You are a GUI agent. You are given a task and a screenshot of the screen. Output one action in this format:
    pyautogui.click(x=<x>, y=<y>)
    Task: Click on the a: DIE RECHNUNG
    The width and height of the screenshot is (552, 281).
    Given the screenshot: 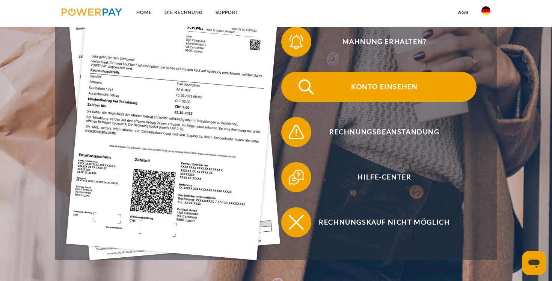 What is the action you would take?
    pyautogui.click(x=184, y=12)
    